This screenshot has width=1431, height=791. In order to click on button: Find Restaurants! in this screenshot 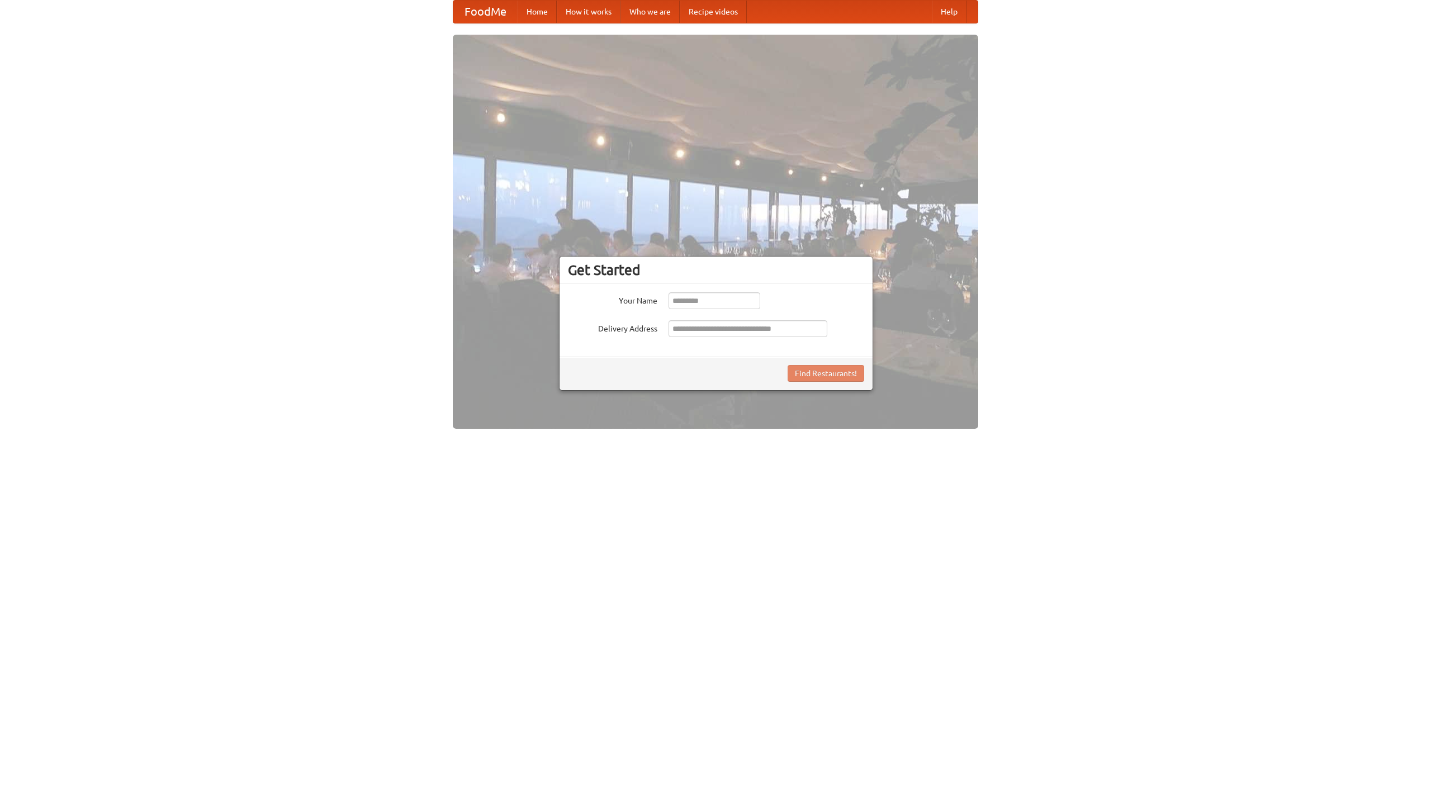, I will do `click(826, 373)`.